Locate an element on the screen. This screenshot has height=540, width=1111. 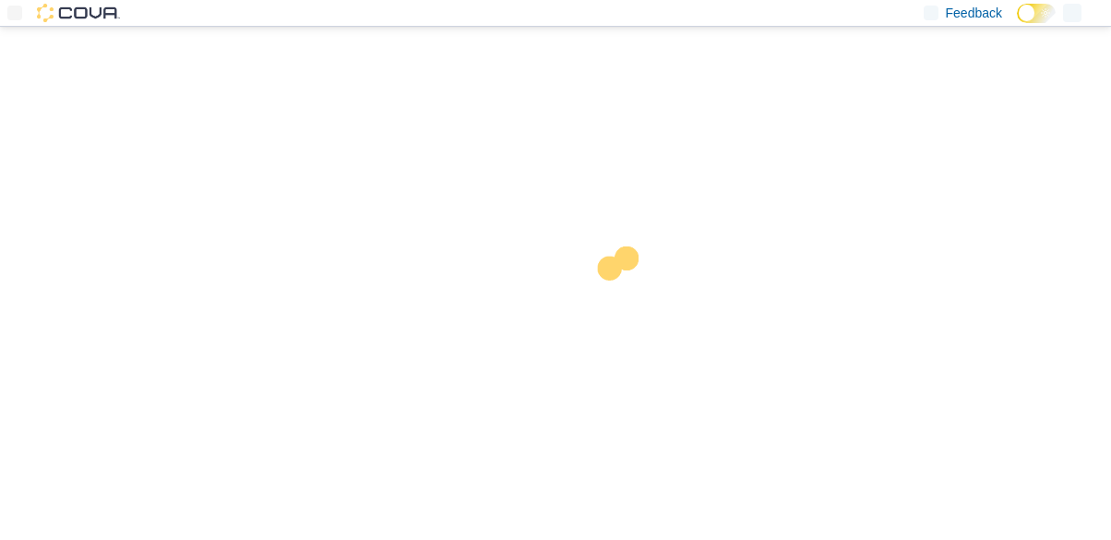
input: Dark Mode is located at coordinates (1037, 13).